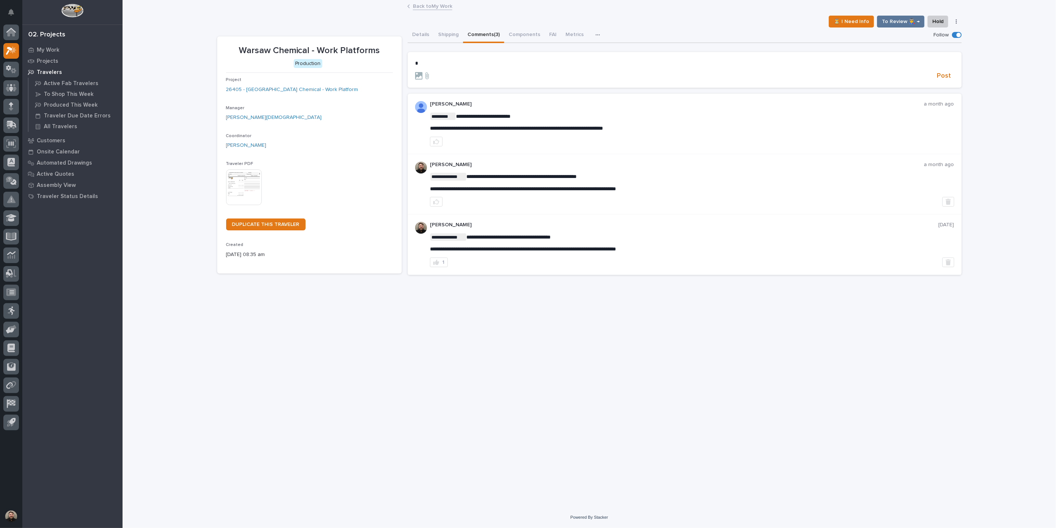 This screenshot has height=528, width=1056. I want to click on p: Active Fab Travelers, so click(71, 84).